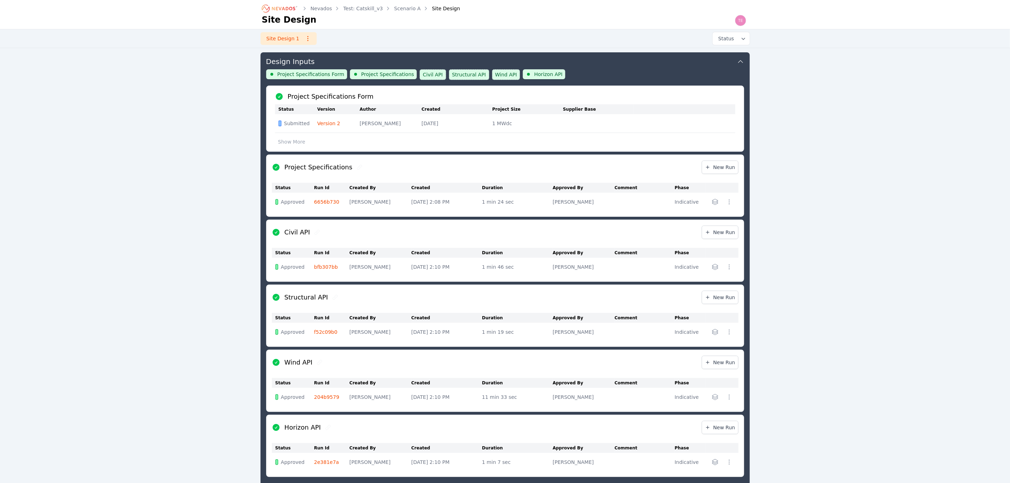  I want to click on th: Author, so click(391, 109).